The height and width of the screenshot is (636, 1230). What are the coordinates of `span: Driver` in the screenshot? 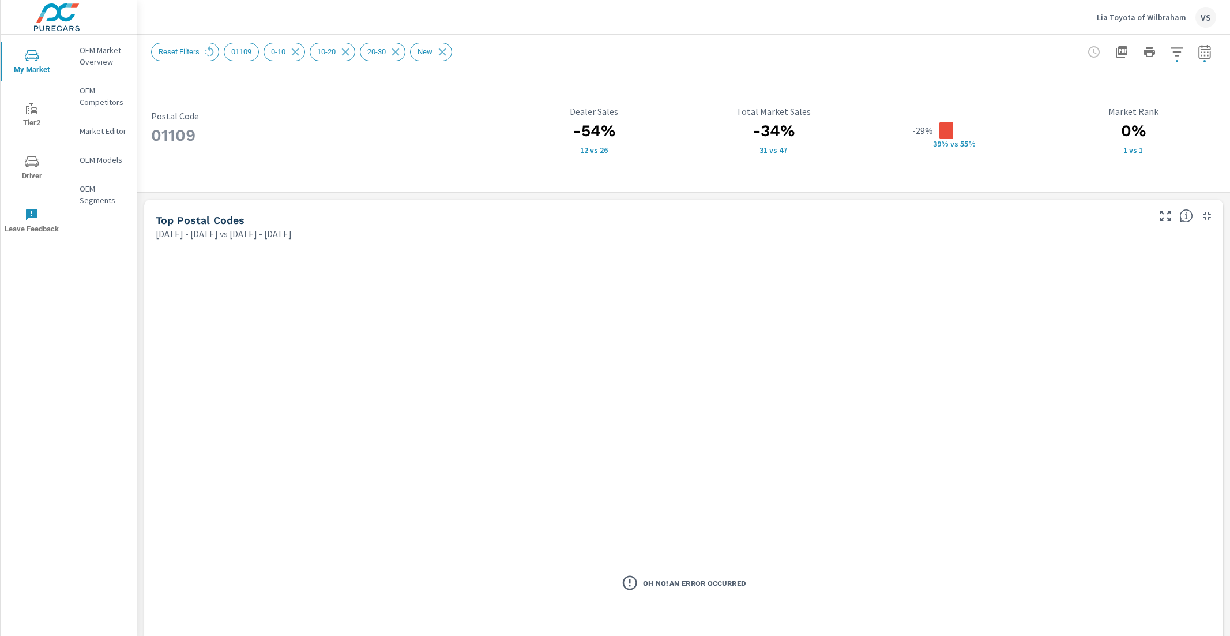 It's located at (32, 168).